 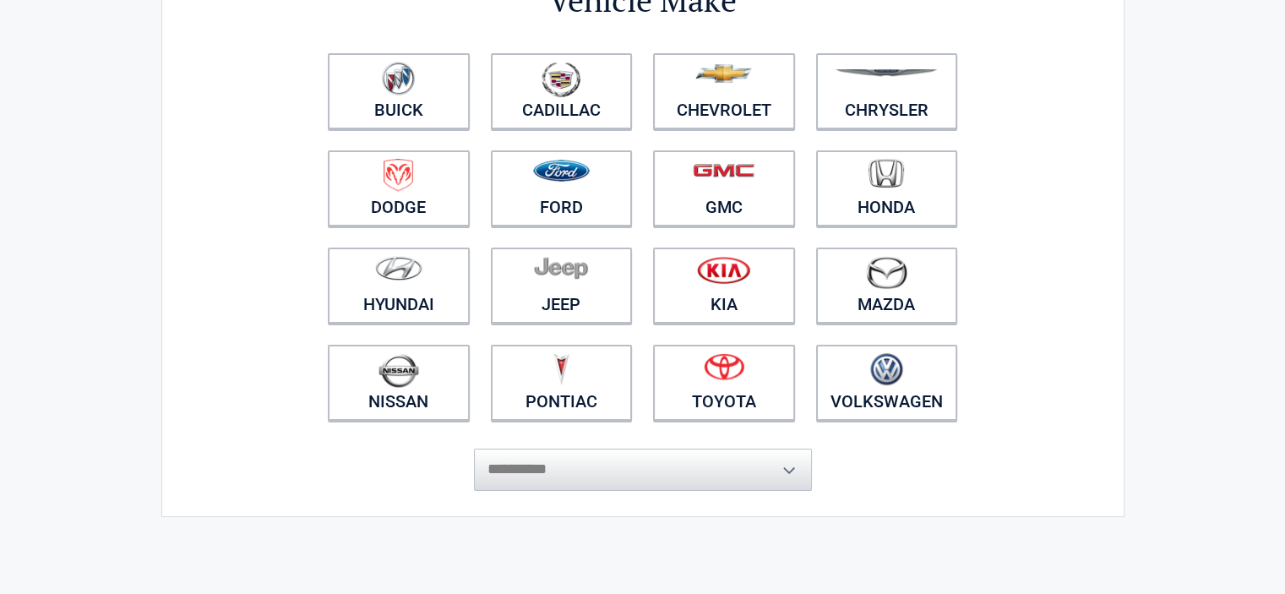 I want to click on img: mazda, so click(x=886, y=272).